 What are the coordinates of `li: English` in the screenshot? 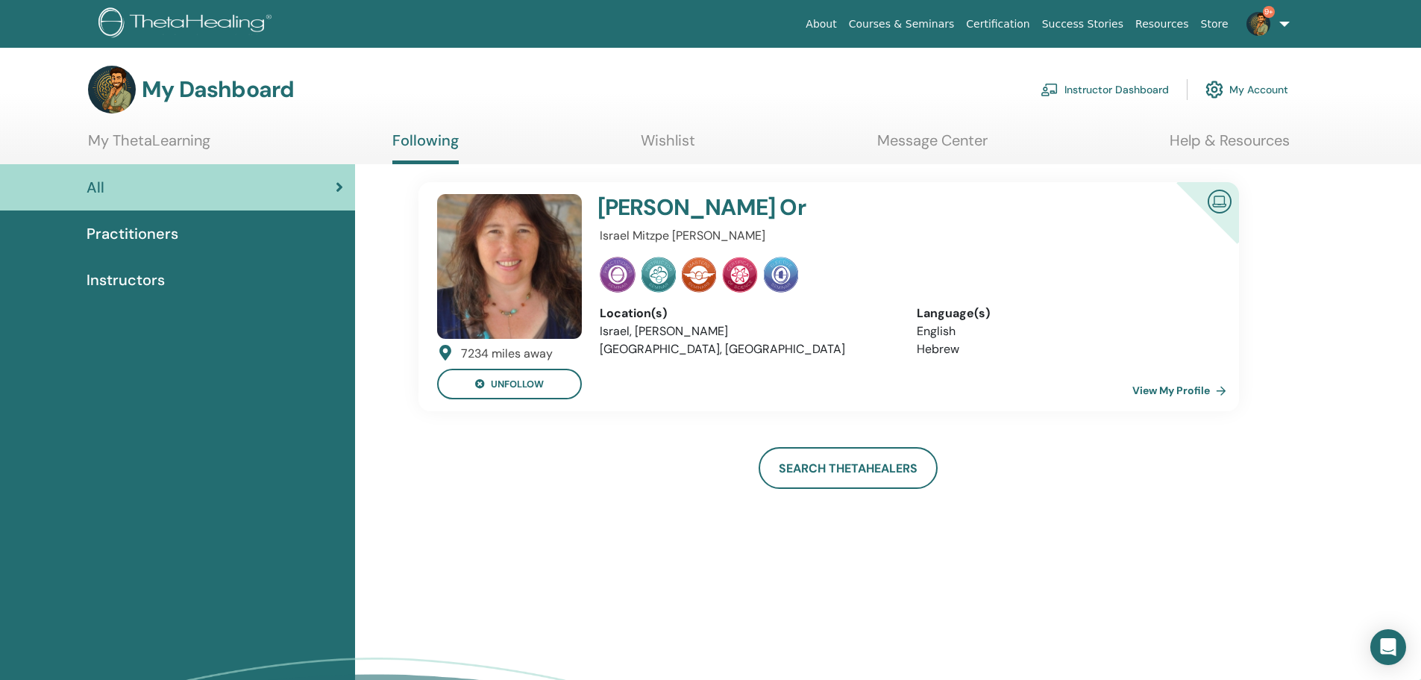 It's located at (1064, 331).